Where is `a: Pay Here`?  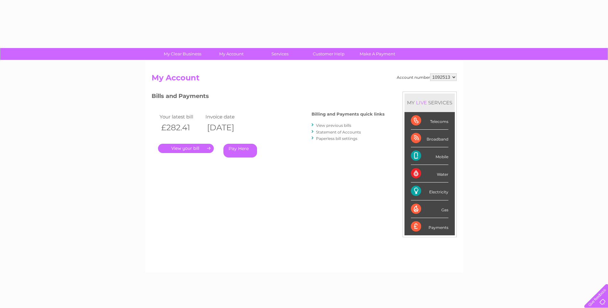
a: Pay Here is located at coordinates (240, 151).